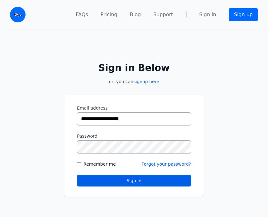 The height and width of the screenshot is (217, 268). Describe the element at coordinates (134, 108) in the screenshot. I see `label: Email address` at that location.